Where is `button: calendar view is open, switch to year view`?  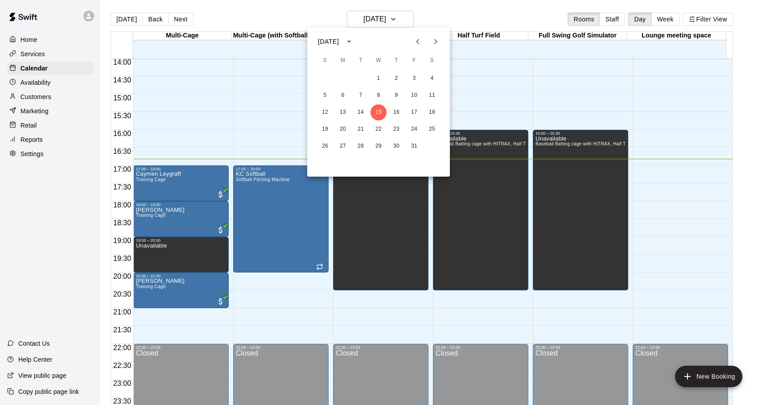 button: calendar view is open, switch to year view is located at coordinates (349, 41).